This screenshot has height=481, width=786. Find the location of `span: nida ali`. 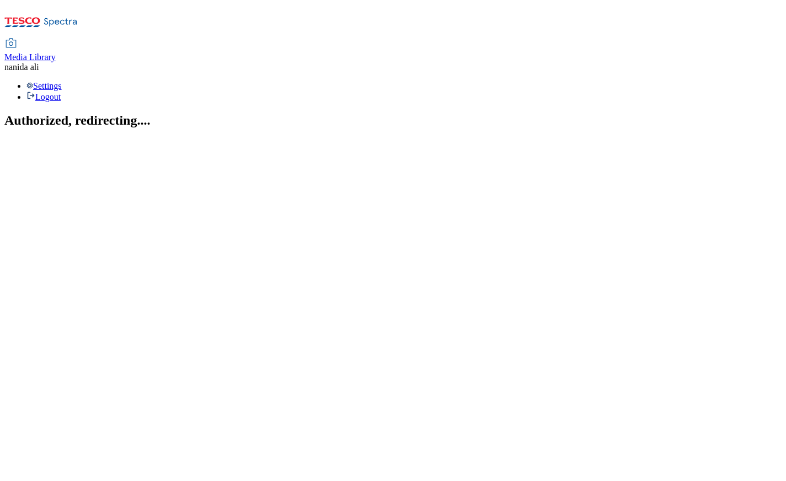

span: nida ali is located at coordinates (26, 67).